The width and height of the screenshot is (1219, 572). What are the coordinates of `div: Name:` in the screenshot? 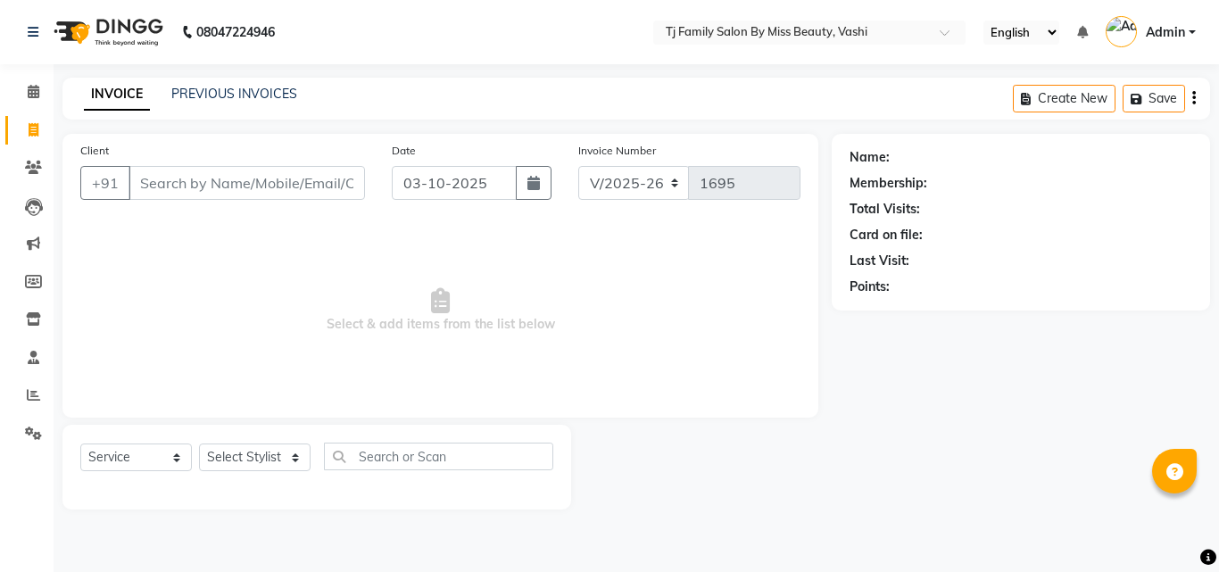 It's located at (869, 157).